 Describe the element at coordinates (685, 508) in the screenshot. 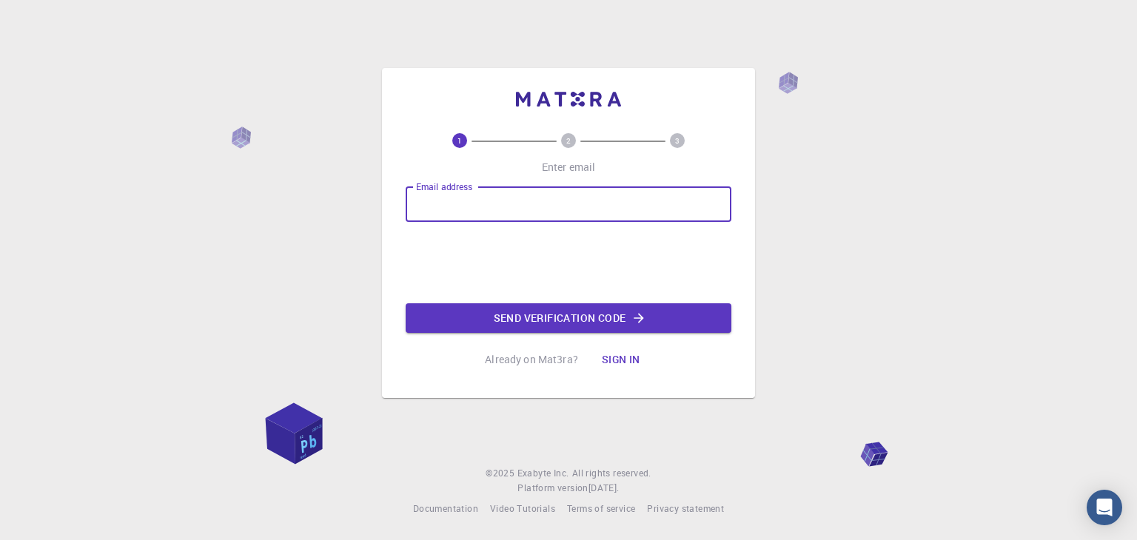

I see `span: Privacy statement` at that location.